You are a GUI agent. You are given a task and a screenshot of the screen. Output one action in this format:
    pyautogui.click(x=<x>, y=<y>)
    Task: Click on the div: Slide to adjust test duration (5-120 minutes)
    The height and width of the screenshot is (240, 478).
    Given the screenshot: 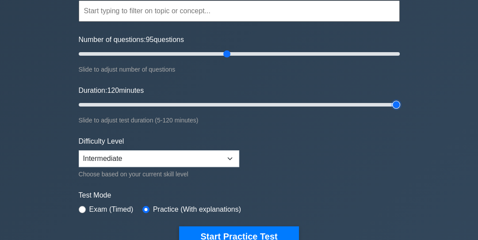 What is the action you would take?
    pyautogui.click(x=239, y=120)
    